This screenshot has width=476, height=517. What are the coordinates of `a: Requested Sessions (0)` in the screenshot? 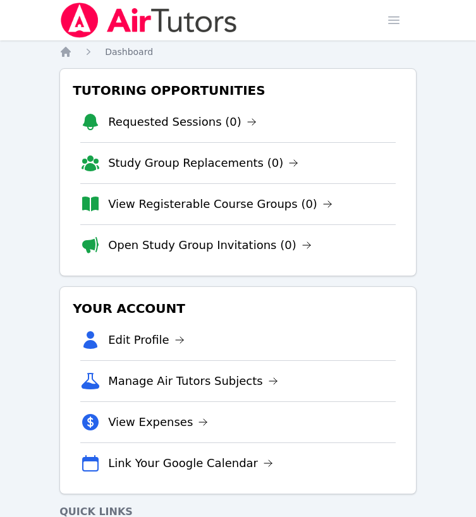 It's located at (182, 122).